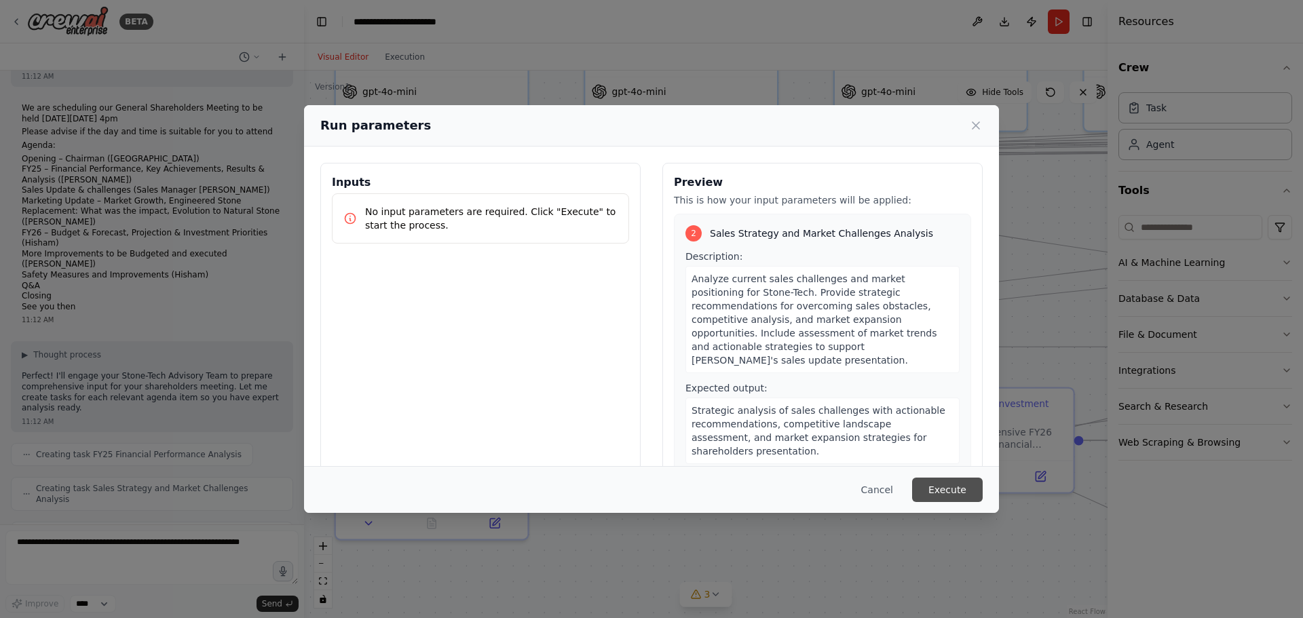  I want to click on div: 2, so click(694, 233).